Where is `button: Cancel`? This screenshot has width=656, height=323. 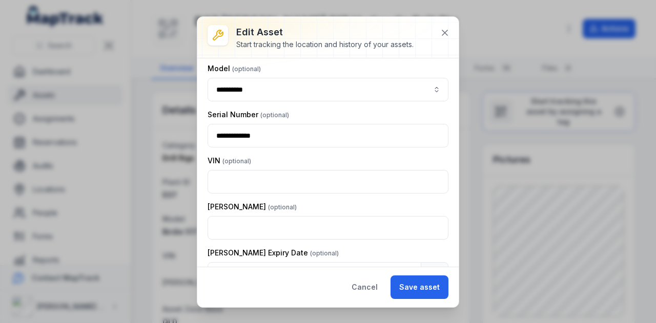
button: Cancel is located at coordinates (364, 287).